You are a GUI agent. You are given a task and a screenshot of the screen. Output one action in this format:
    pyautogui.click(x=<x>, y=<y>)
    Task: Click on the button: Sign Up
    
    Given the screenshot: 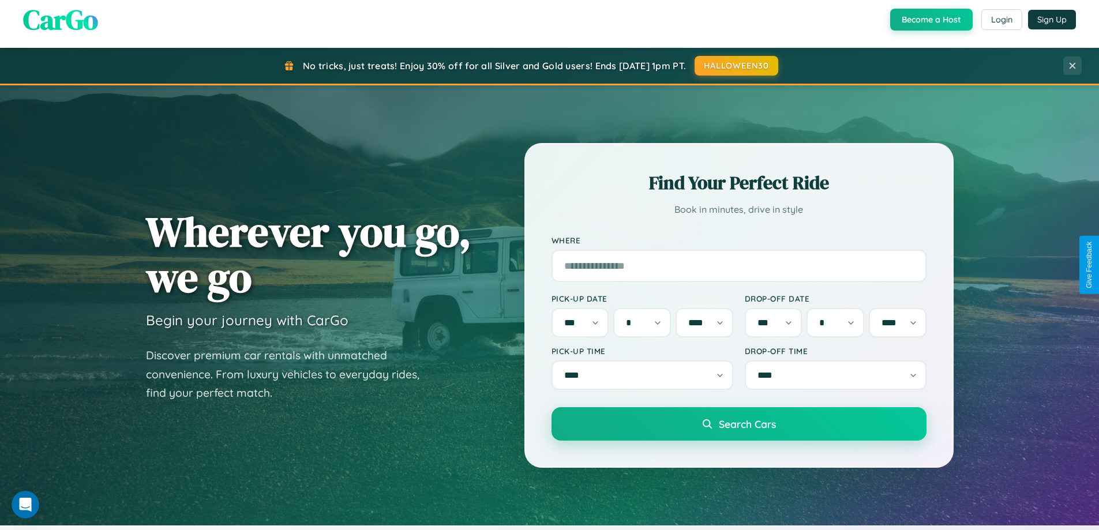 What is the action you would take?
    pyautogui.click(x=1051, y=20)
    